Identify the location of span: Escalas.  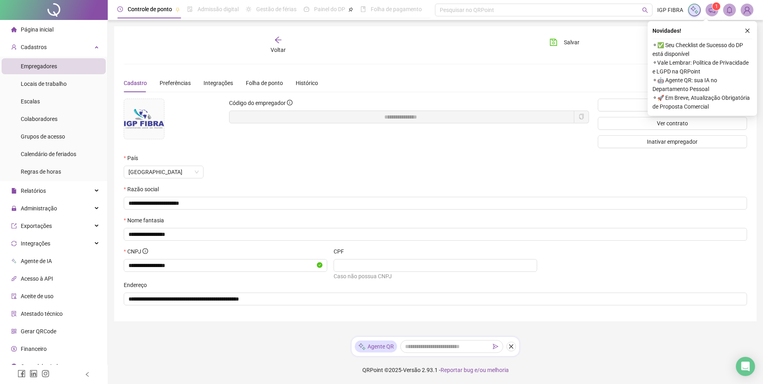
(30, 101).